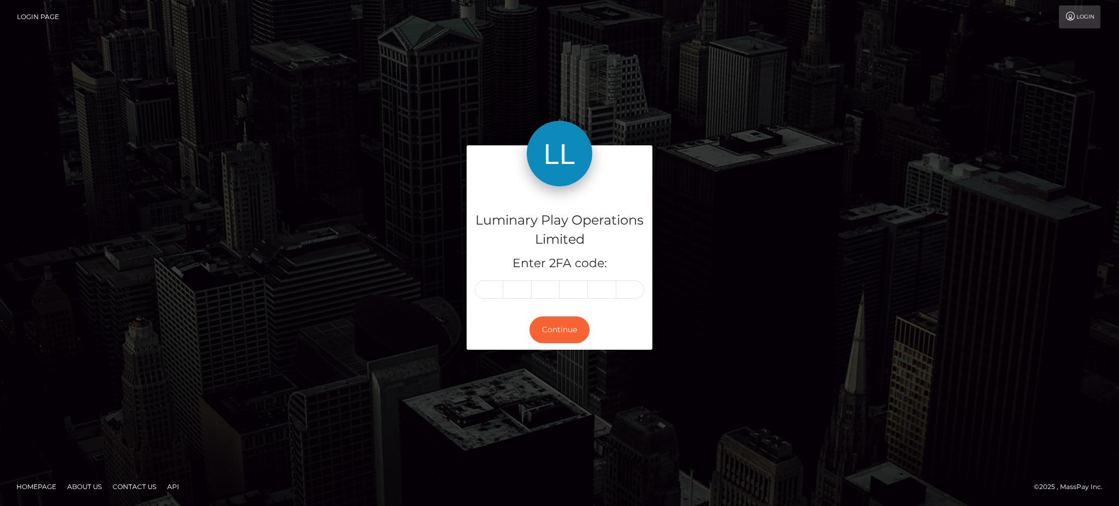  What do you see at coordinates (36, 486) in the screenshot?
I see `a: Homepage` at bounding box center [36, 486].